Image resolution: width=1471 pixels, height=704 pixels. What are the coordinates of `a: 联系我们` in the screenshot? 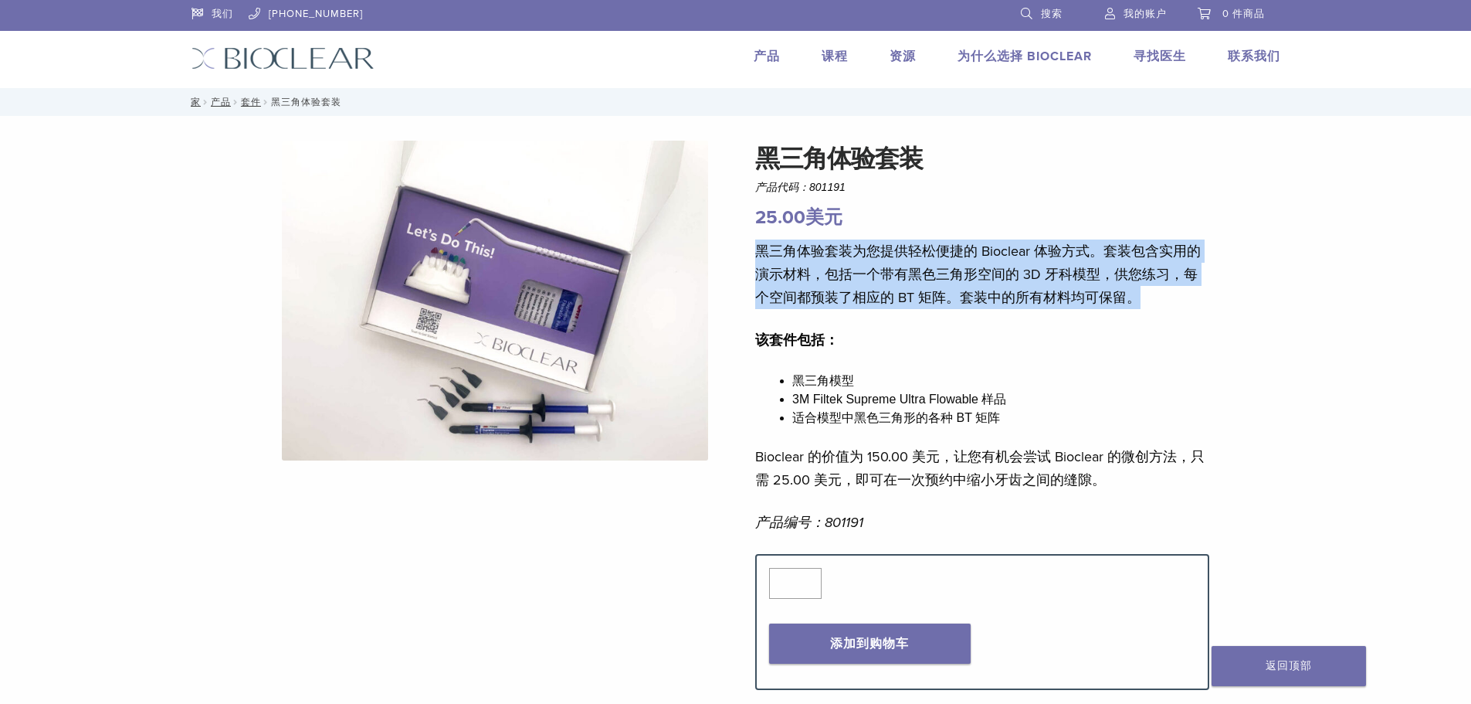 It's located at (1254, 56).